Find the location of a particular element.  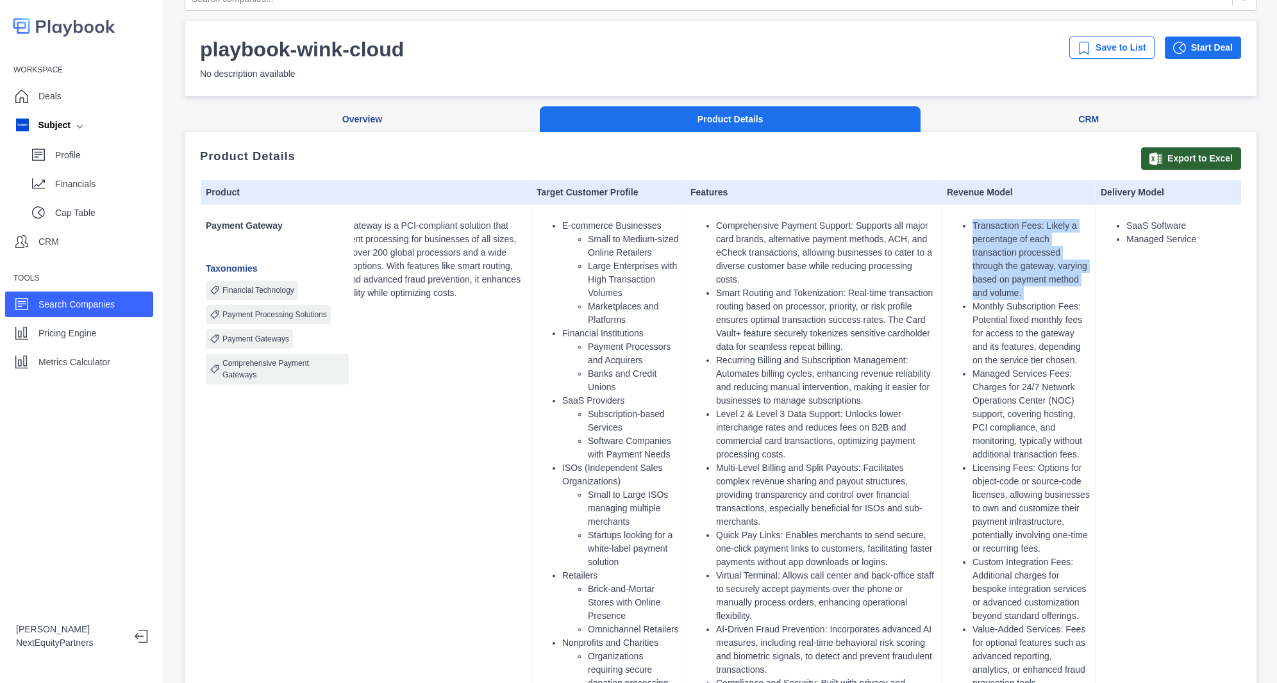

p: Deals is located at coordinates (50, 96).